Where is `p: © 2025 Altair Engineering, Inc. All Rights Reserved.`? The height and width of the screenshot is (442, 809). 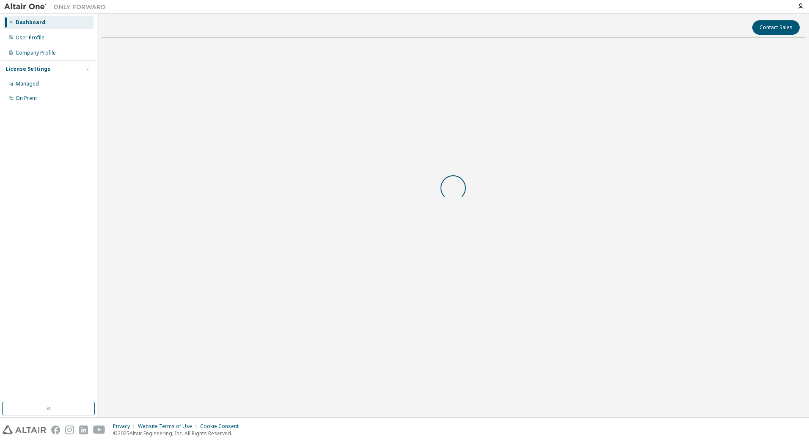
p: © 2025 Altair Engineering, Inc. All Rights Reserved. is located at coordinates (178, 433).